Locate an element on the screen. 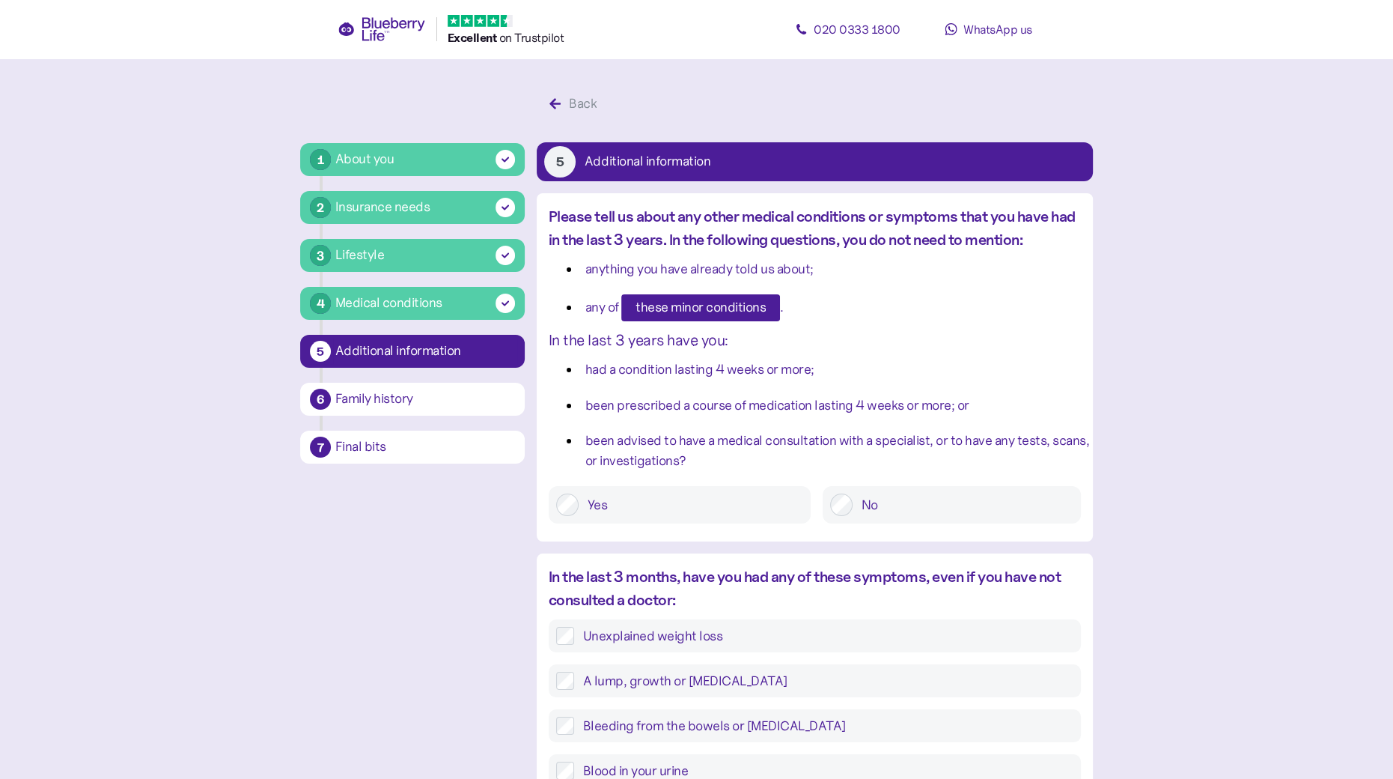 The height and width of the screenshot is (779, 1393). button: 7Final bits is located at coordinates (413, 447).